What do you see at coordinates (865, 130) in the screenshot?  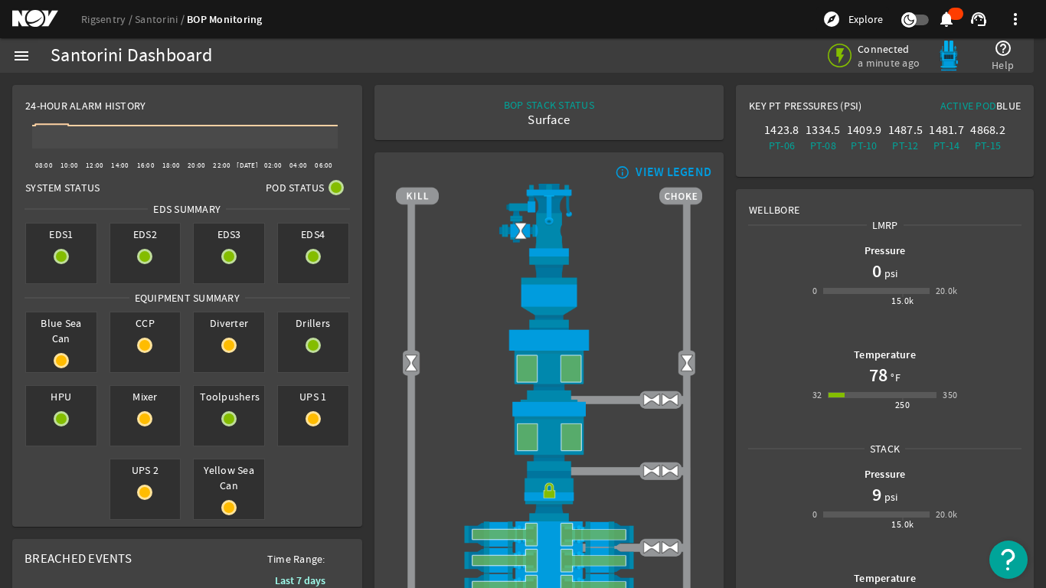 I see `div: 1409.9` at bounding box center [865, 130].